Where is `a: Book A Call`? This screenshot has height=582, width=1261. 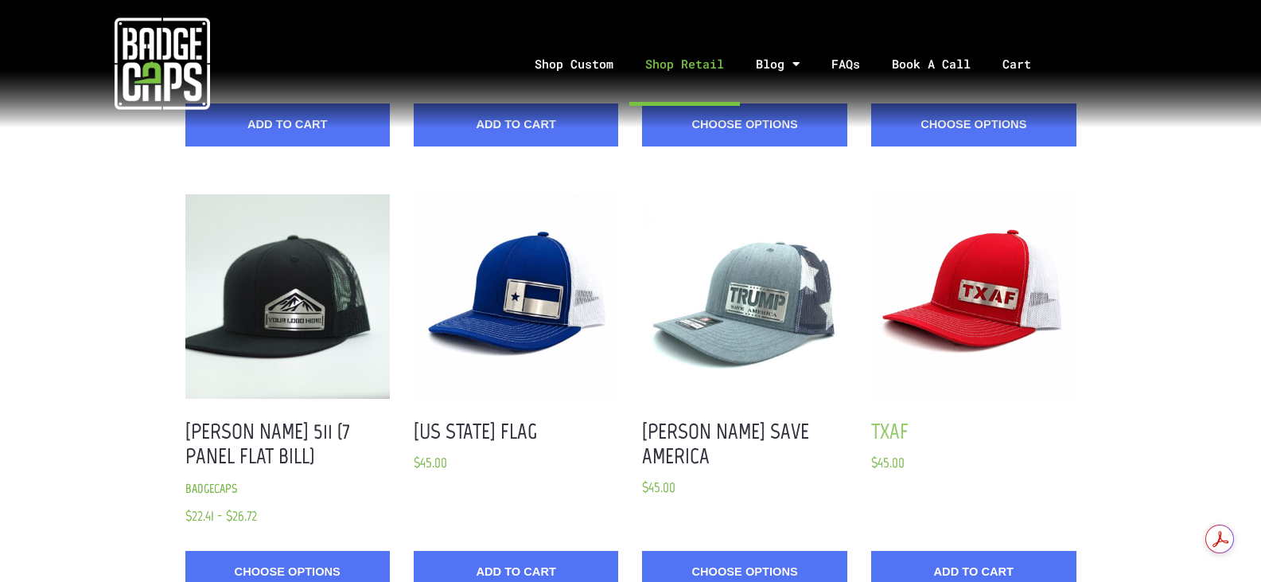 a: Book A Call is located at coordinates (931, 64).